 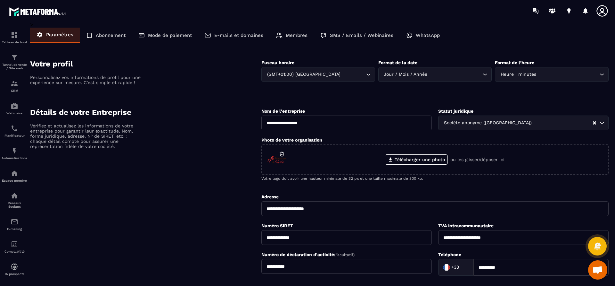 I want to click on span: +33, so click(x=456, y=267).